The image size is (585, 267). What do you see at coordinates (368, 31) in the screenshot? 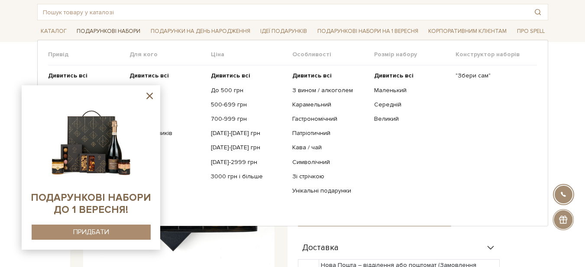
I see `a: Подарункові набори на 1 Вересня` at bounding box center [368, 31].